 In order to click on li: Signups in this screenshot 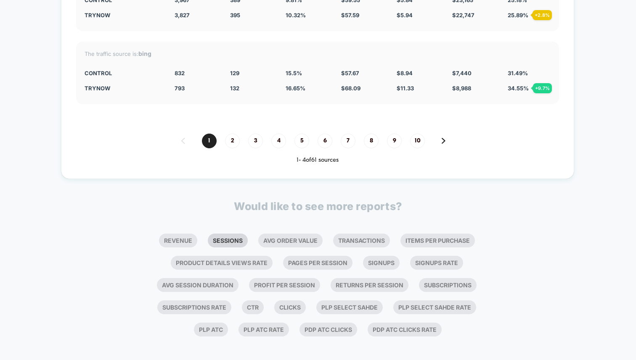, I will do `click(381, 263)`.